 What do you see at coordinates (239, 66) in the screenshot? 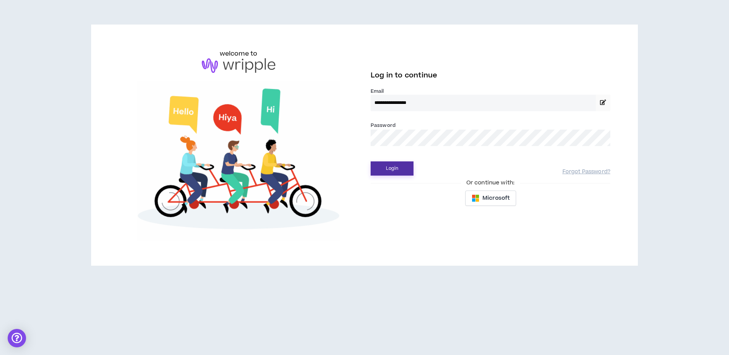
I see `img: logo-brand.png` at bounding box center [239, 66].